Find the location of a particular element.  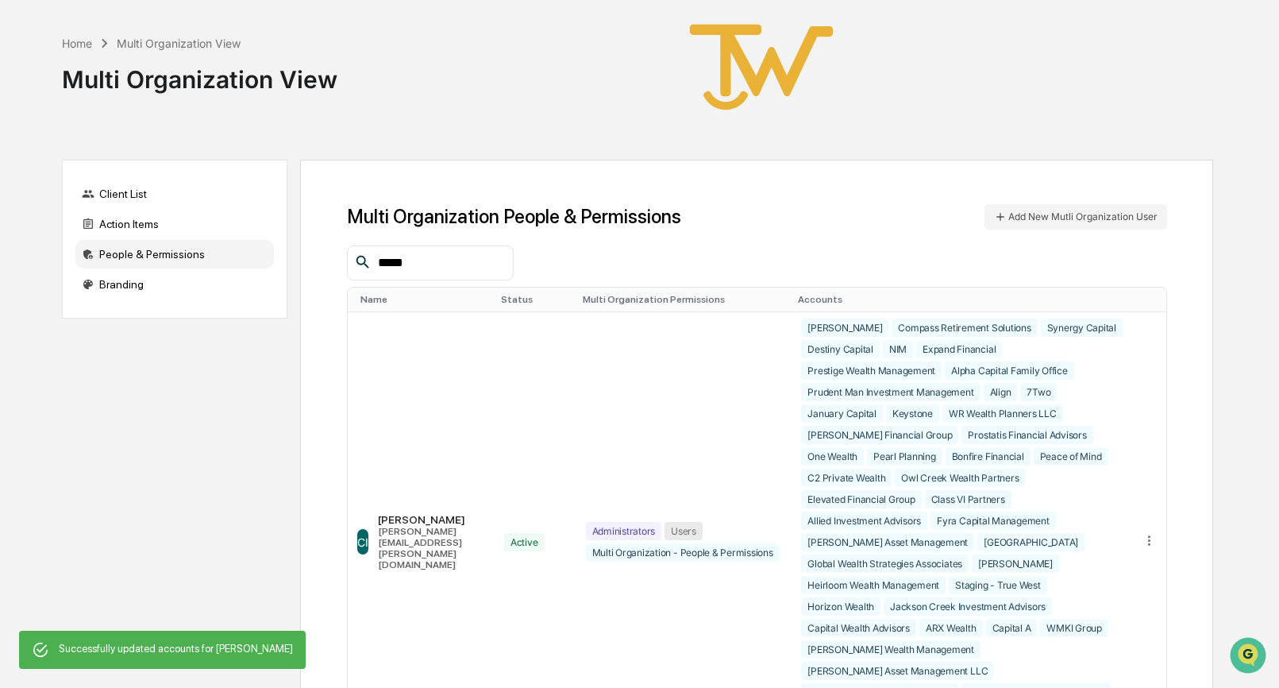

div: NIM is located at coordinates (898, 349).